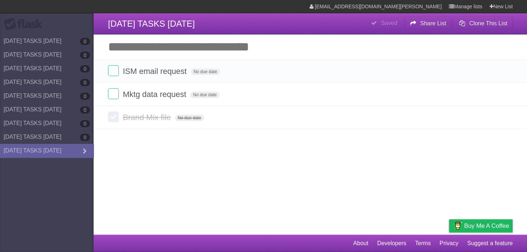 This screenshot has width=527, height=252. What do you see at coordinates (488, 23) in the screenshot?
I see `b: Clone This List` at bounding box center [488, 23].